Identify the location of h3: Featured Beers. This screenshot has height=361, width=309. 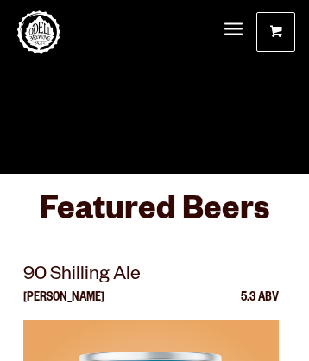
(155, 217).